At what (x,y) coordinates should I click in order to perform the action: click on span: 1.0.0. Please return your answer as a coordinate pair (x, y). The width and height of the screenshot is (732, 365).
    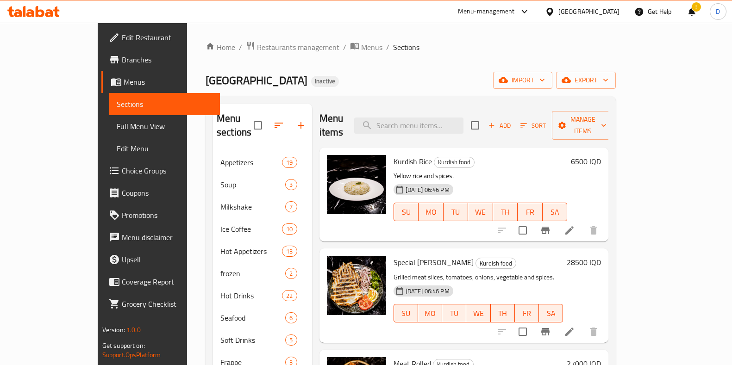
    Looking at the image, I should click on (133, 330).